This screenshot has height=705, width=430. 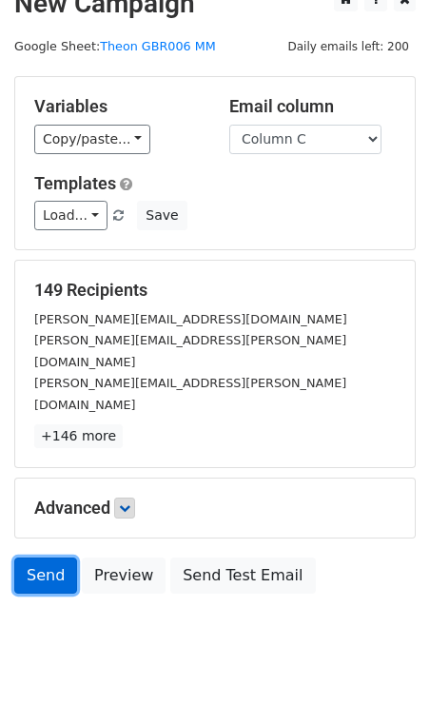 I want to click on h5: 149 Recipients, so click(x=215, y=290).